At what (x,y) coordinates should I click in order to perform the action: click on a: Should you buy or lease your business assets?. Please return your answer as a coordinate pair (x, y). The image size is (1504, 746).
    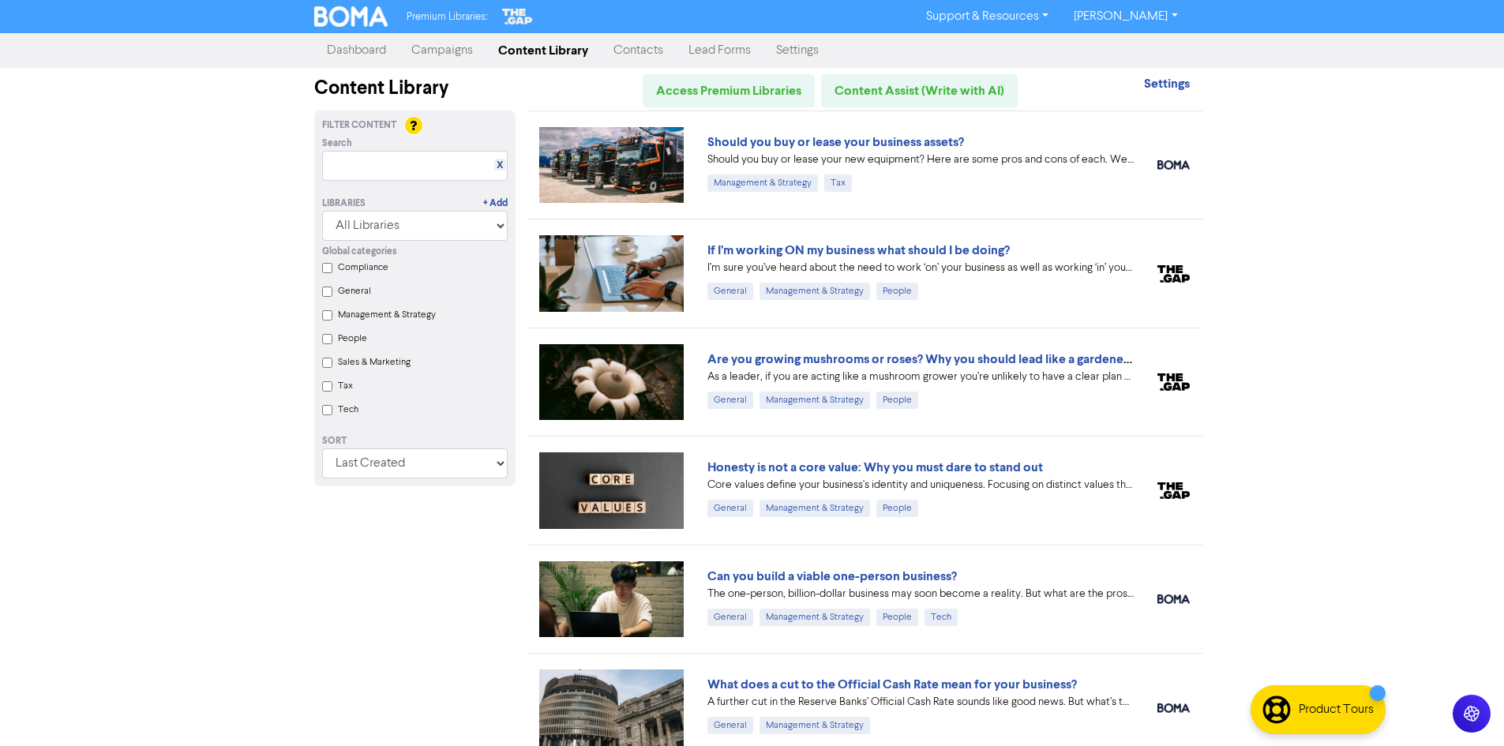
    Looking at the image, I should click on (835, 142).